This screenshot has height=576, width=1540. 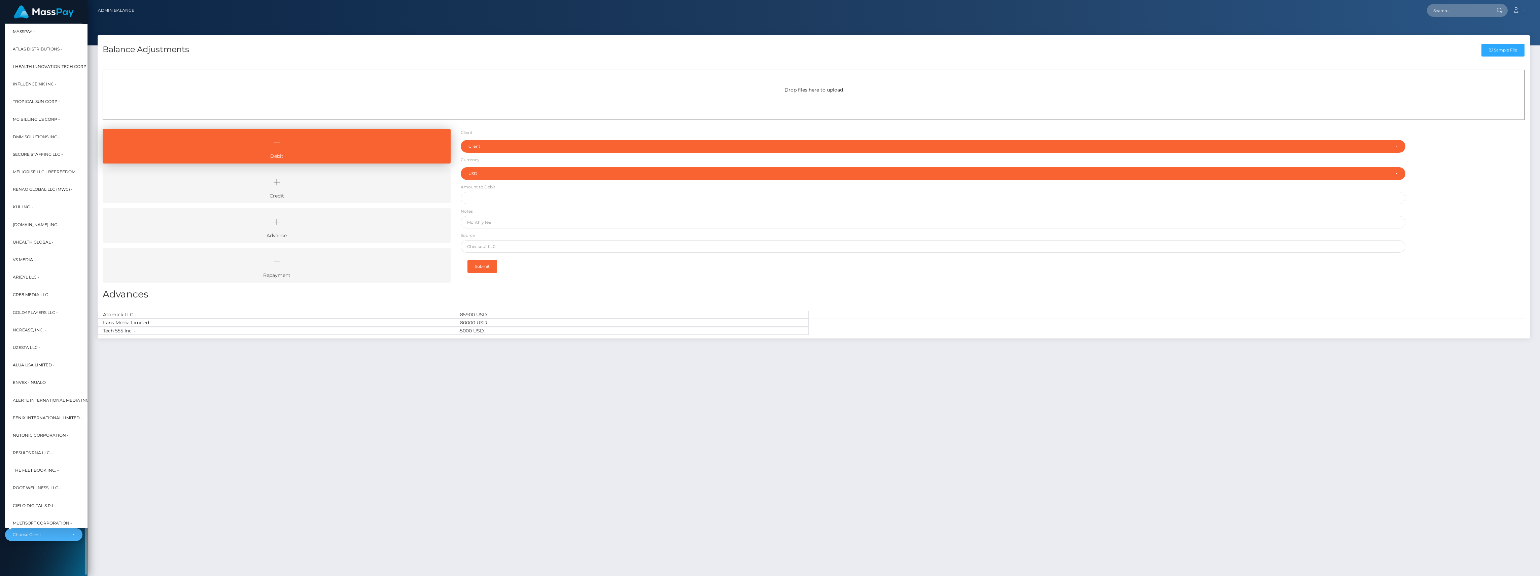 What do you see at coordinates (933, 246) in the screenshot?
I see `input: Checkout LLC` at bounding box center [933, 246].